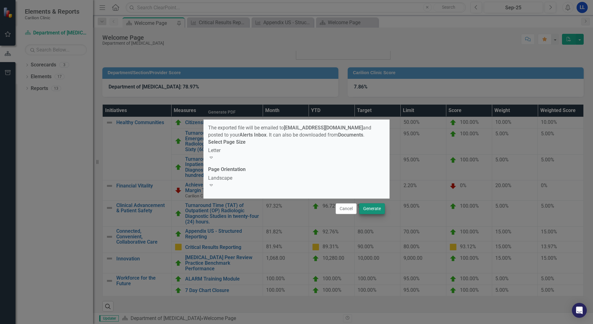  What do you see at coordinates (351, 135) in the screenshot?
I see `strong: Documents` at bounding box center [351, 135].